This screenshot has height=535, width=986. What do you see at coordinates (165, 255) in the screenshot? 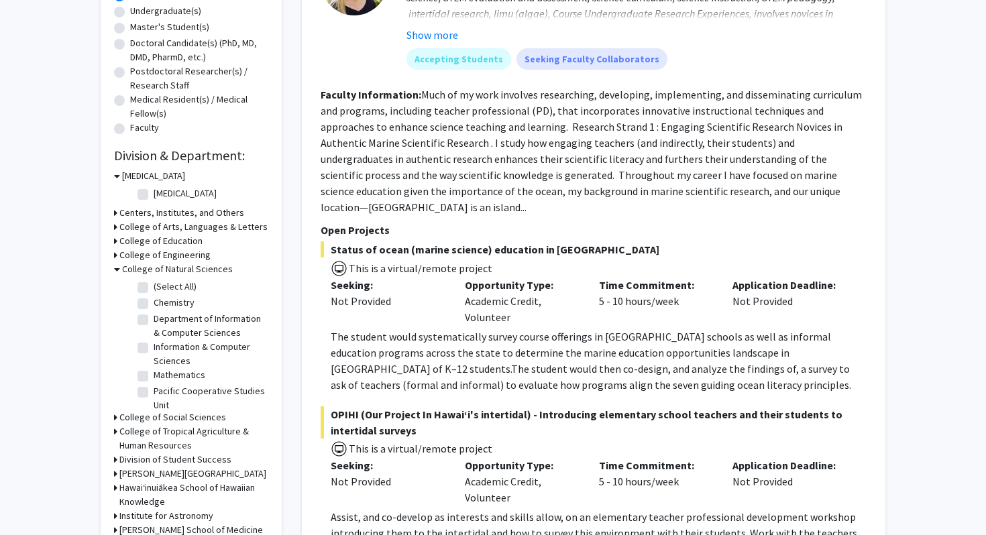
I see `h3: College of Engineering` at bounding box center [165, 255].